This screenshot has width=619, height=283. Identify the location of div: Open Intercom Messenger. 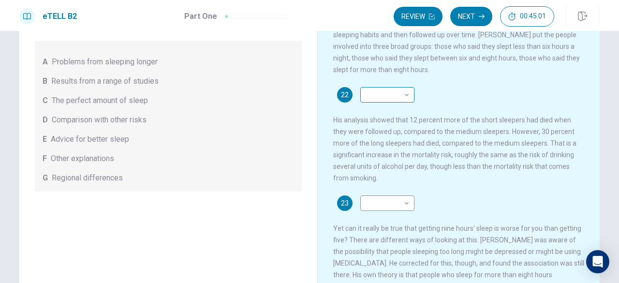
(598, 262).